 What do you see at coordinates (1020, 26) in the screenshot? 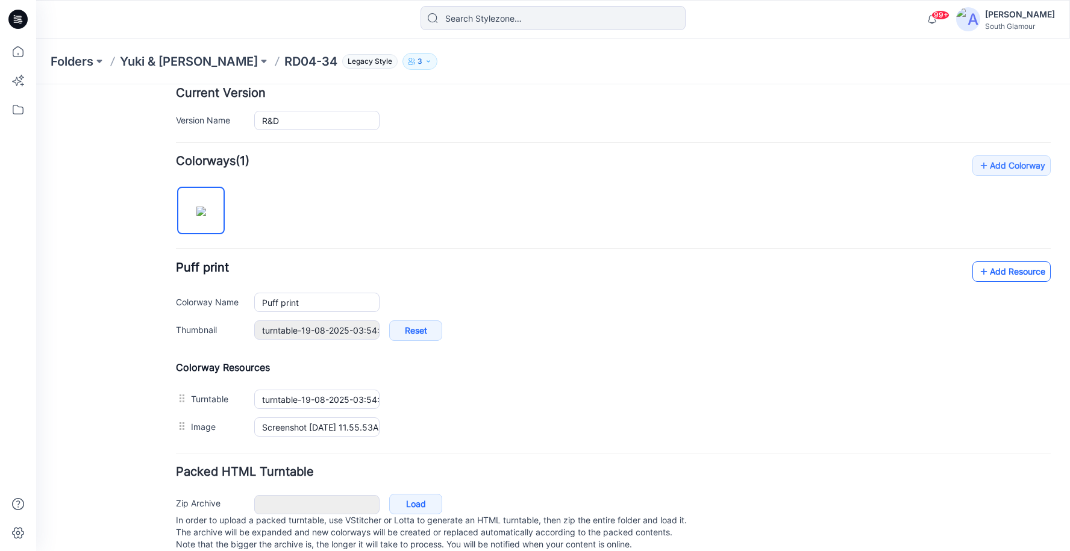
I see `div: South Glamour` at bounding box center [1020, 26].